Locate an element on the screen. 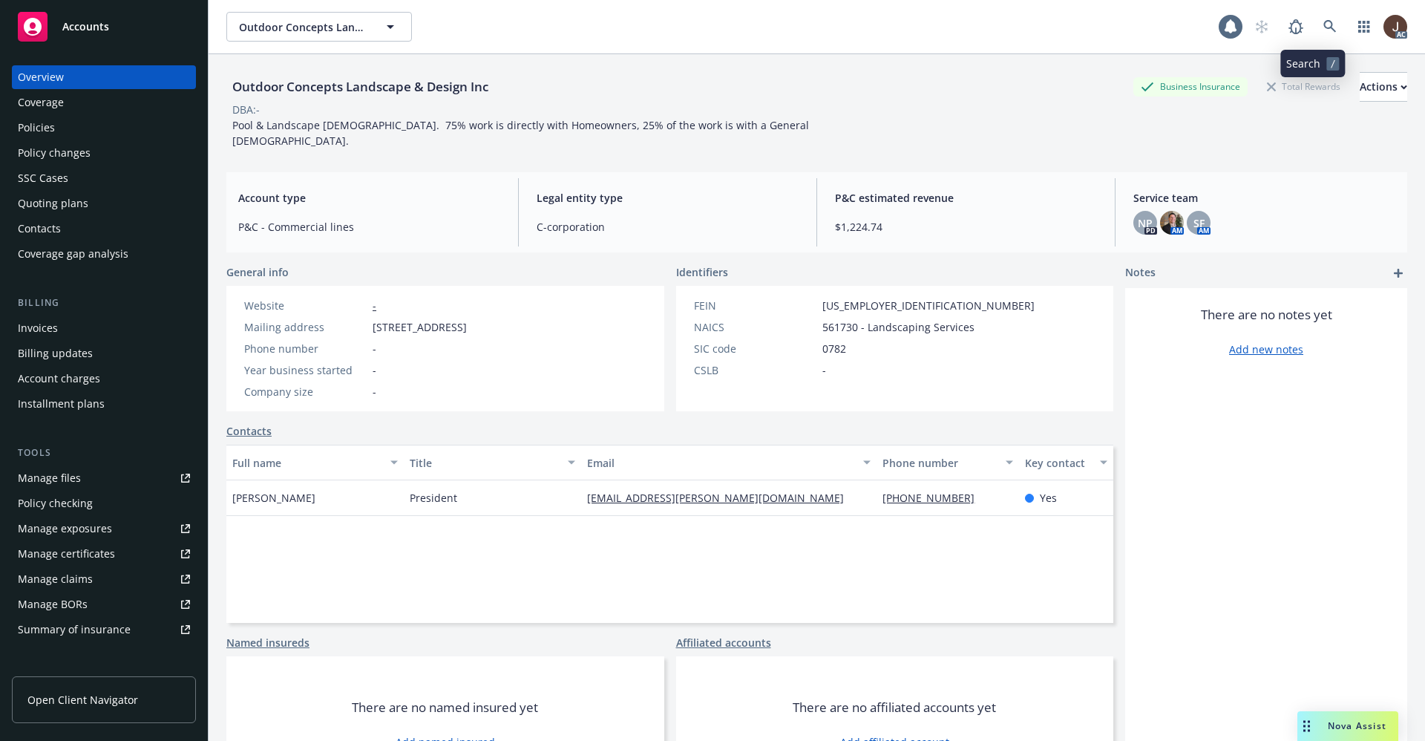 The image size is (1425, 741). div: Mailing address is located at coordinates (305, 327).